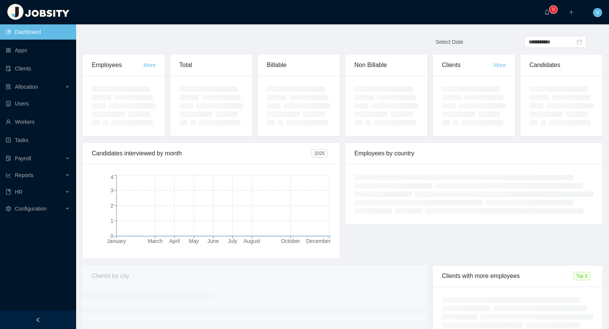 The width and height of the screenshot is (609, 329). What do you see at coordinates (8, 175) in the screenshot?
I see `i: icon: line-chart` at bounding box center [8, 175].